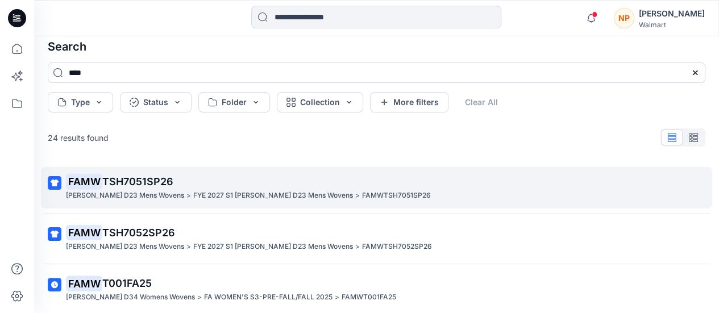 The image size is (719, 313). I want to click on p: FA WOMEN'S S3-PRE-FALL/FALL 2025, so click(268, 297).